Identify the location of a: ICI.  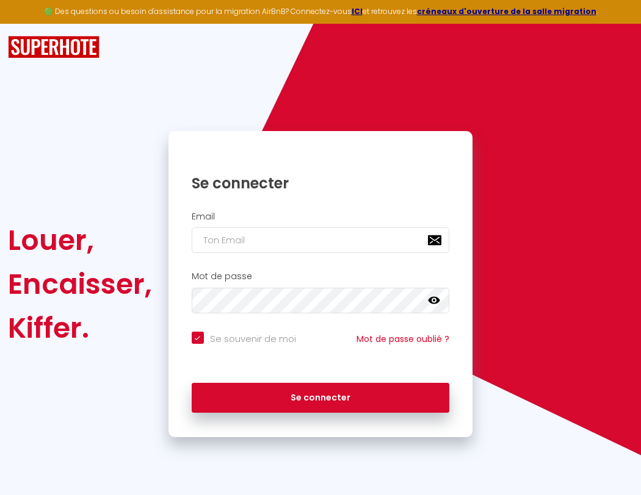
(357, 11).